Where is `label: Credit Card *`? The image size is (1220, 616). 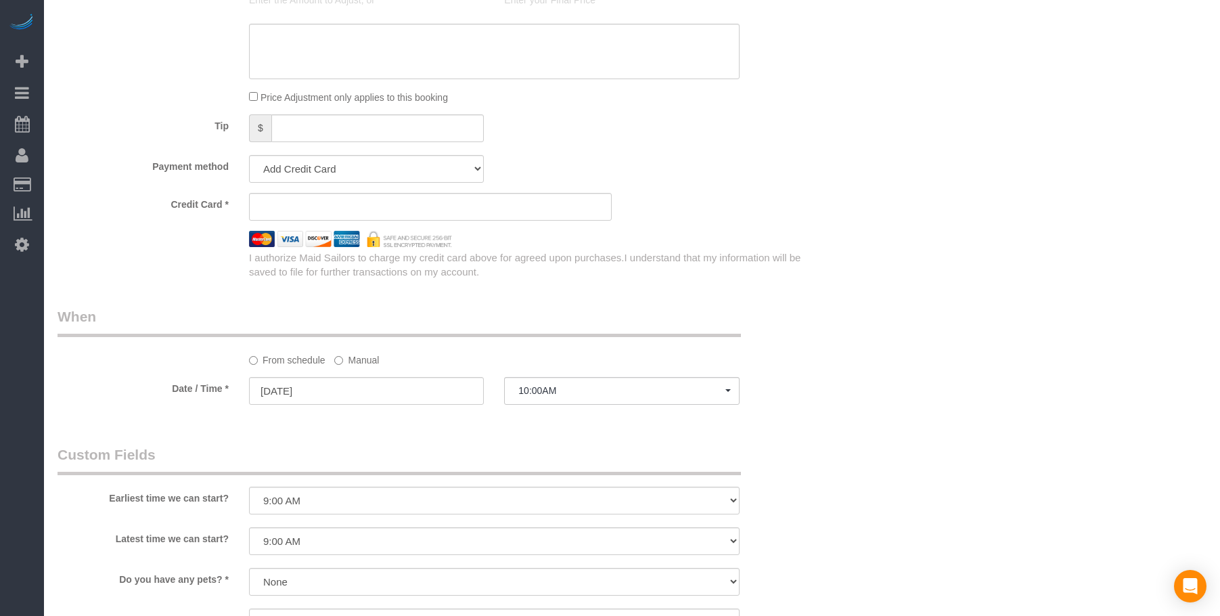
label: Credit Card * is located at coordinates (143, 202).